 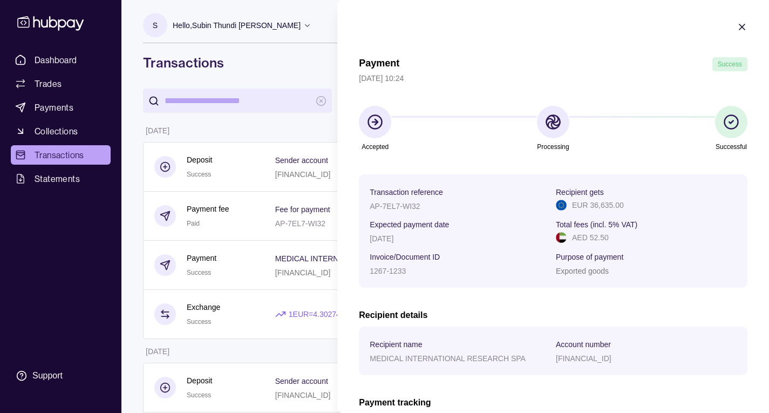 What do you see at coordinates (589, 257) in the screenshot?
I see `p: Purpose of payment` at bounding box center [589, 257].